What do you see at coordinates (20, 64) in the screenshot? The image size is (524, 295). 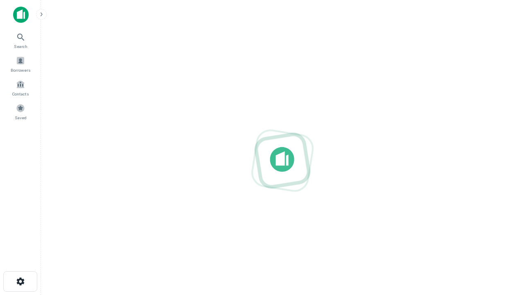 I see `div: Borrowers` at bounding box center [20, 64].